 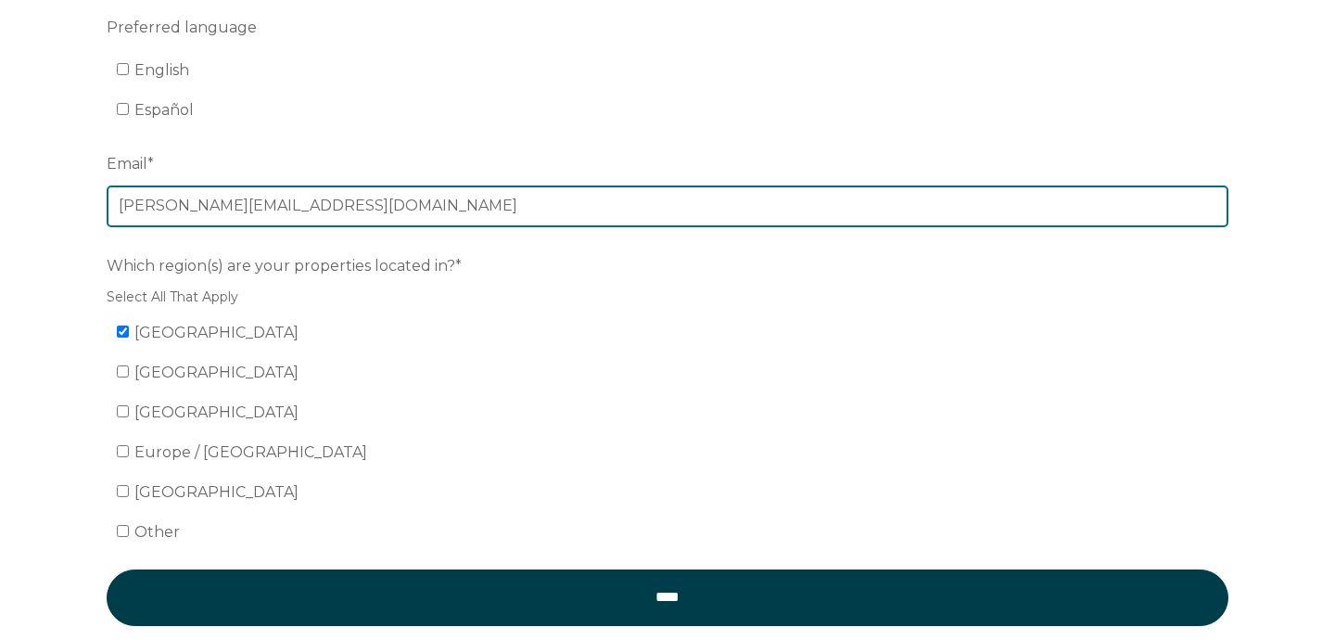 What do you see at coordinates (122, 530) in the screenshot?
I see `input: Other` at bounding box center [122, 530].